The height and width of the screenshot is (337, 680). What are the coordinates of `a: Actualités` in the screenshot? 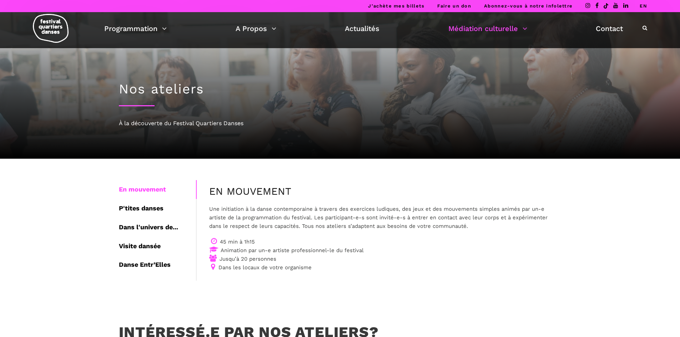 It's located at (362, 29).